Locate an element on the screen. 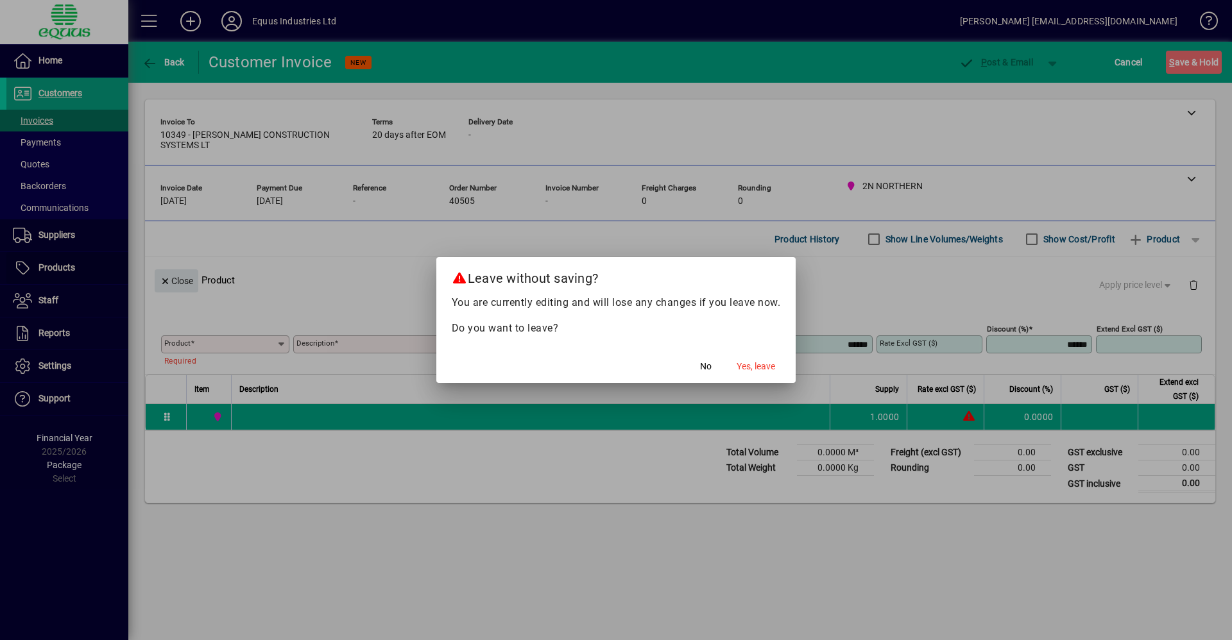 The height and width of the screenshot is (640, 1232). span: No is located at coordinates (706, 366).